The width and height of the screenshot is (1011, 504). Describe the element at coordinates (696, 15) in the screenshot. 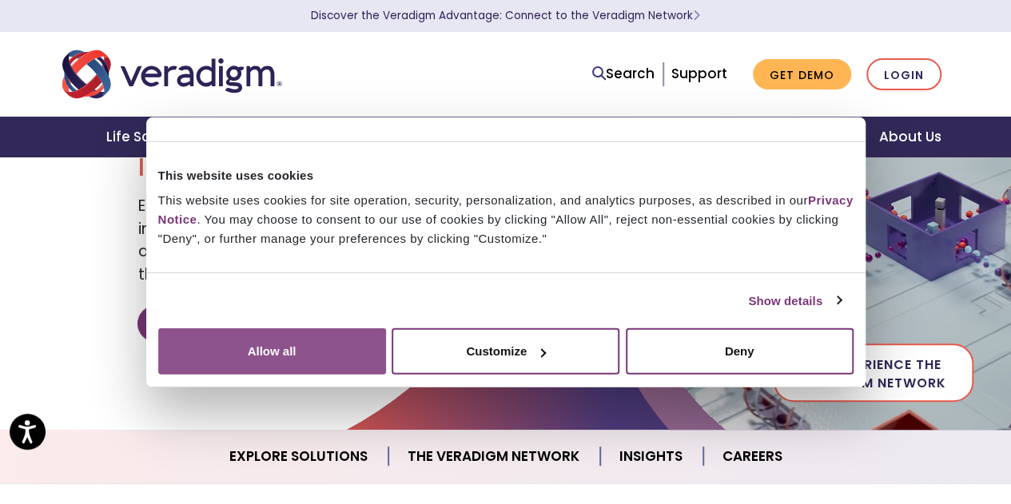

I see `span: Learn More` at that location.